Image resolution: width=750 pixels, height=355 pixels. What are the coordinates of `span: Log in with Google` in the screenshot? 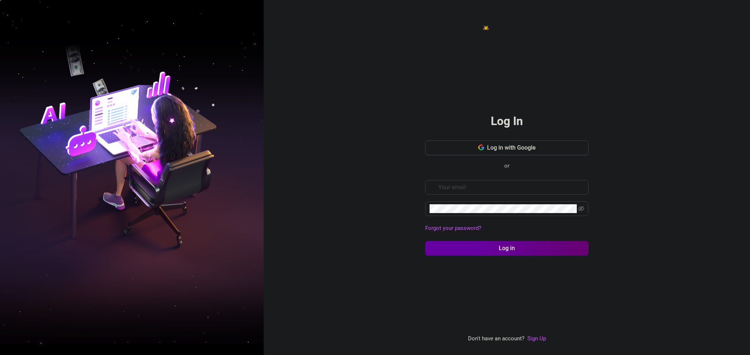 It's located at (512, 147).